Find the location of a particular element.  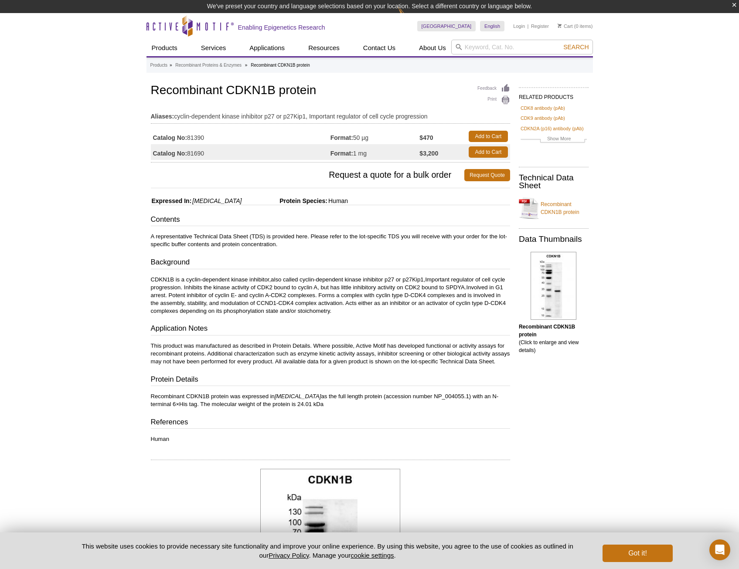

td: cyclin-dependent kinase inhibitor p27 or p27Kip1, Important regulator of cell cycle progression is located at coordinates (330, 114).